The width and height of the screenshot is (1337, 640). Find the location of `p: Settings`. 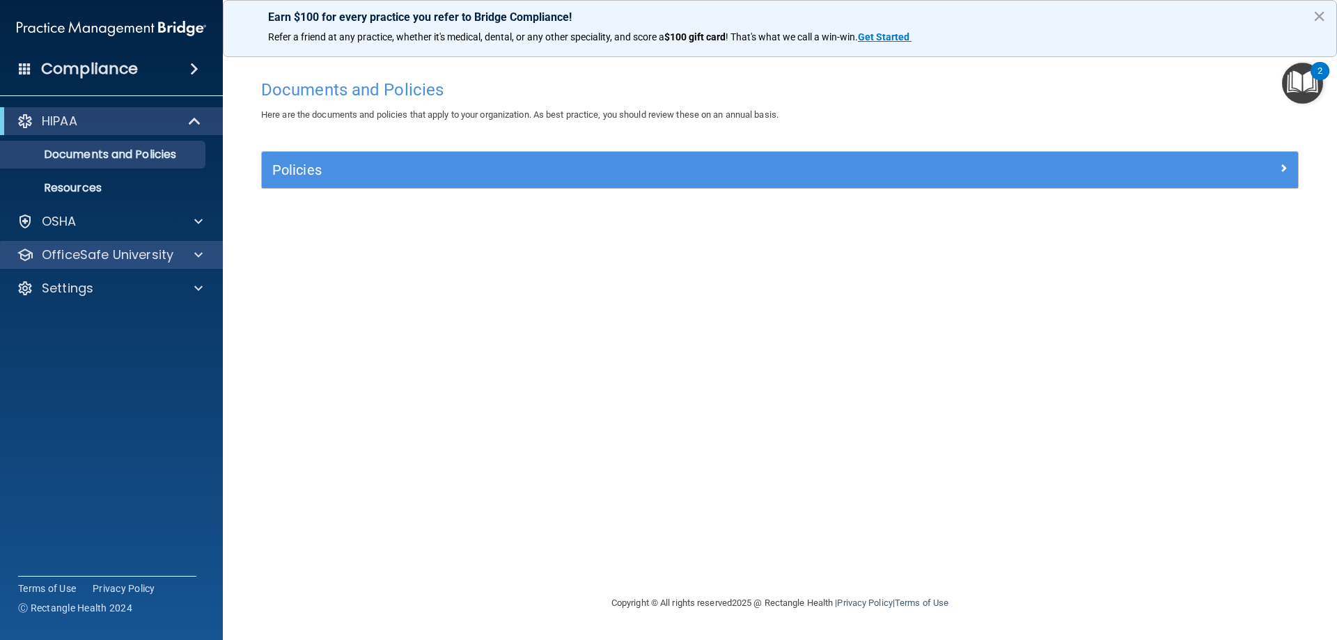

p: Settings is located at coordinates (68, 288).